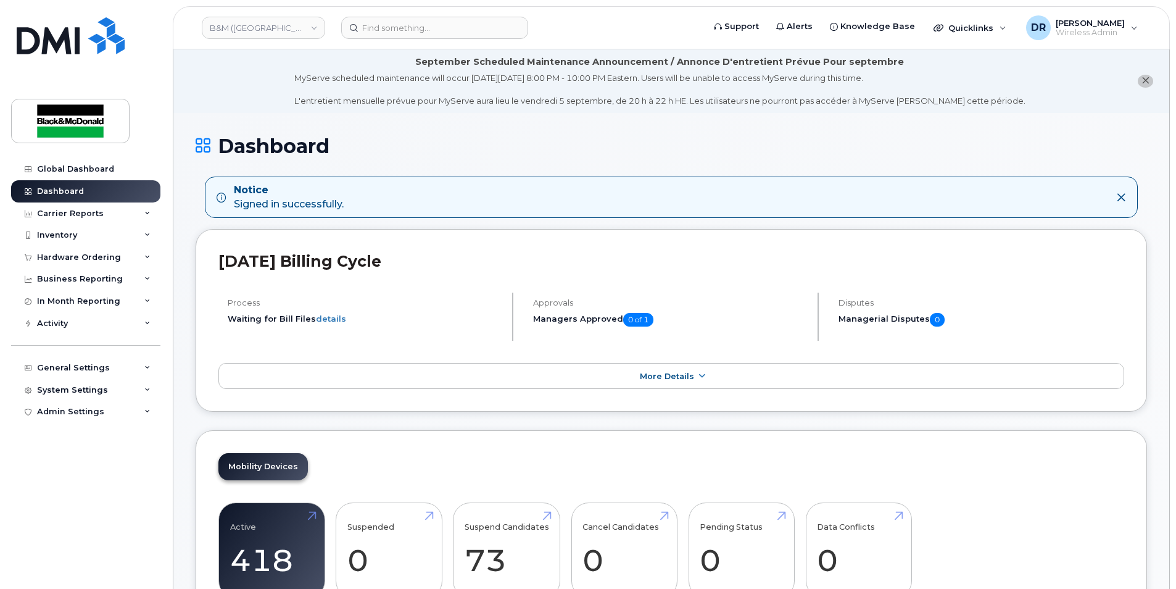 The height and width of the screenshot is (589, 1176). I want to click on h1: Dashboard, so click(671, 146).